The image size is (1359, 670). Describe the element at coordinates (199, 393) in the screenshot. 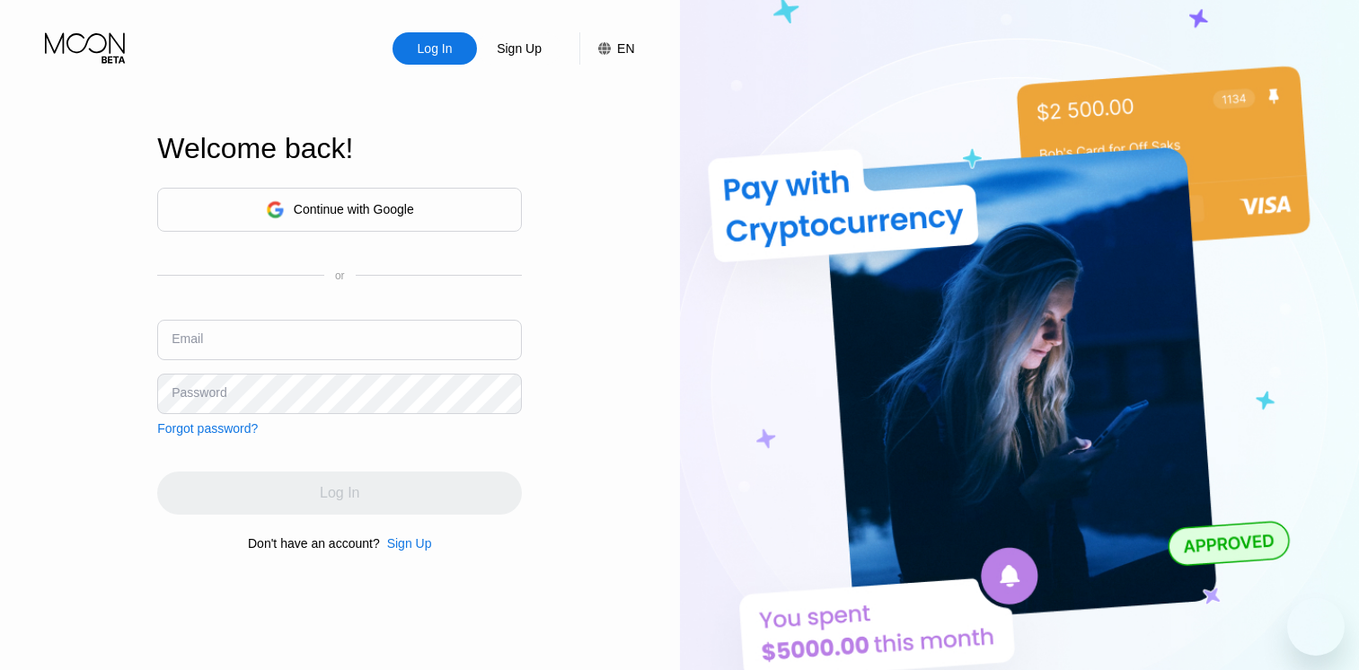

I see `div: Password` at that location.